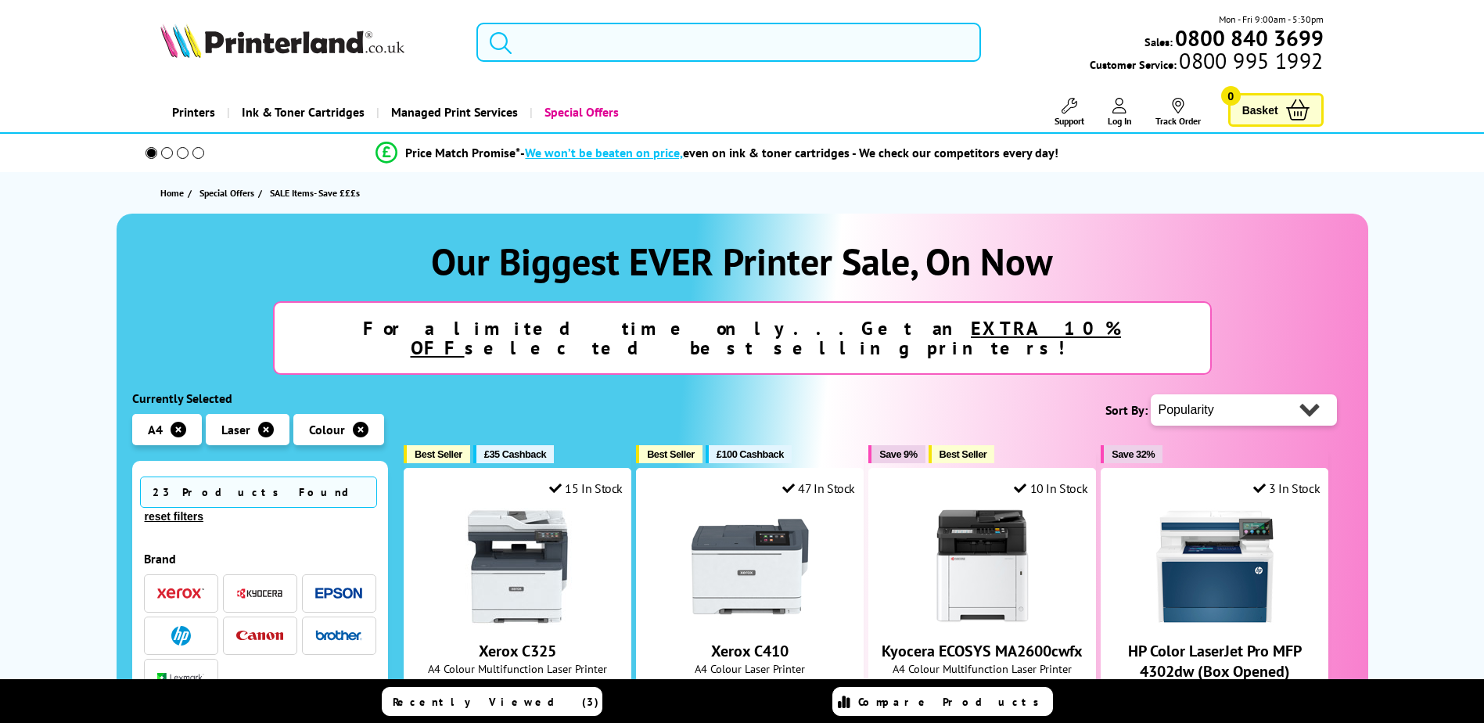  What do you see at coordinates (181, 593) in the screenshot?
I see `button: Xerox` at bounding box center [181, 593].